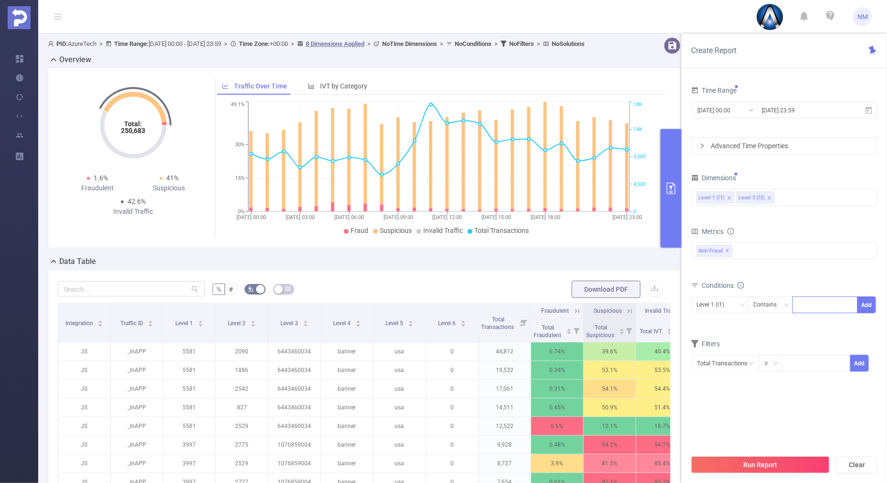 The image size is (887, 483). What do you see at coordinates (505, 370) in the screenshot?
I see `p: 19,532` at bounding box center [505, 370].